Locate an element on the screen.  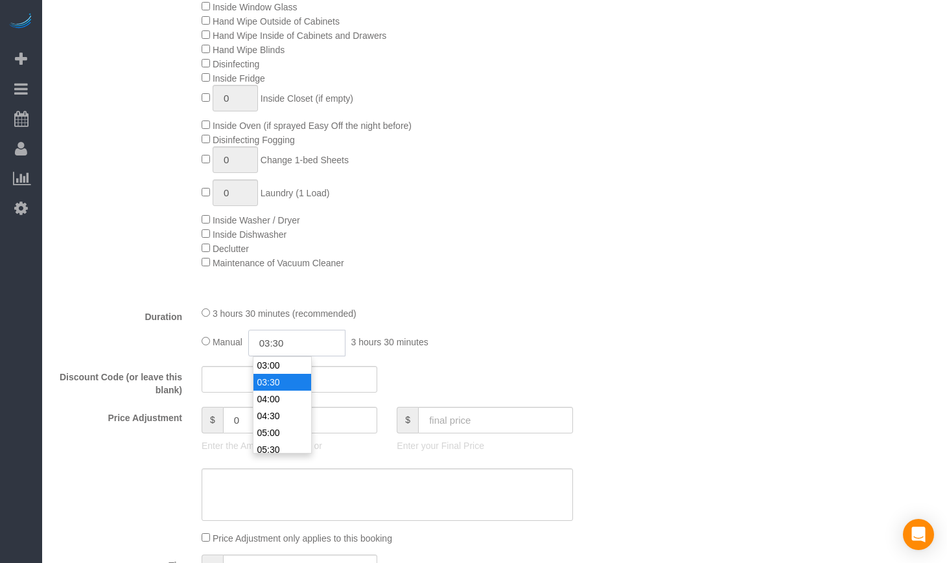
input: final price is located at coordinates (495, 420).